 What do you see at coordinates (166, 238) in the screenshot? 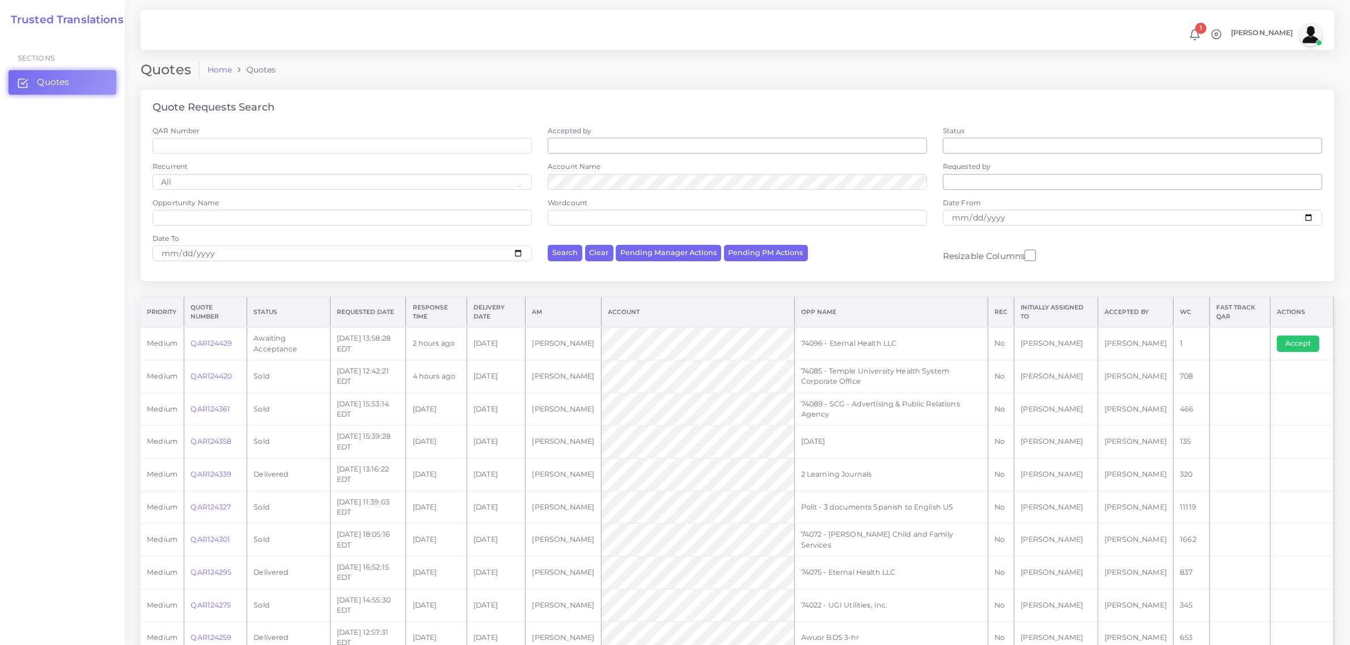
I see `label: Date To` at bounding box center [166, 238].